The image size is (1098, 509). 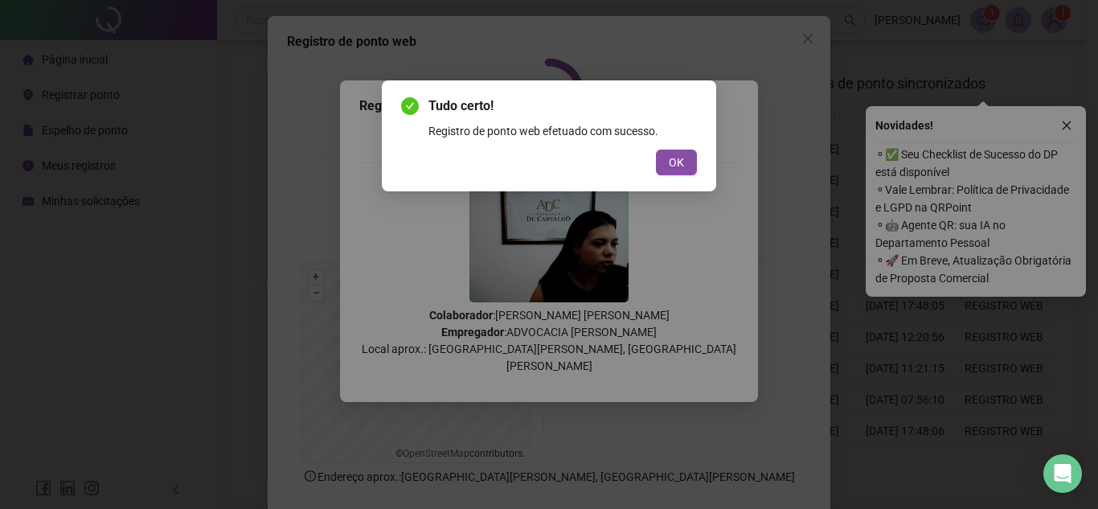 I want to click on div: Registro de ponto web efetuado com sucesso., so click(x=563, y=131).